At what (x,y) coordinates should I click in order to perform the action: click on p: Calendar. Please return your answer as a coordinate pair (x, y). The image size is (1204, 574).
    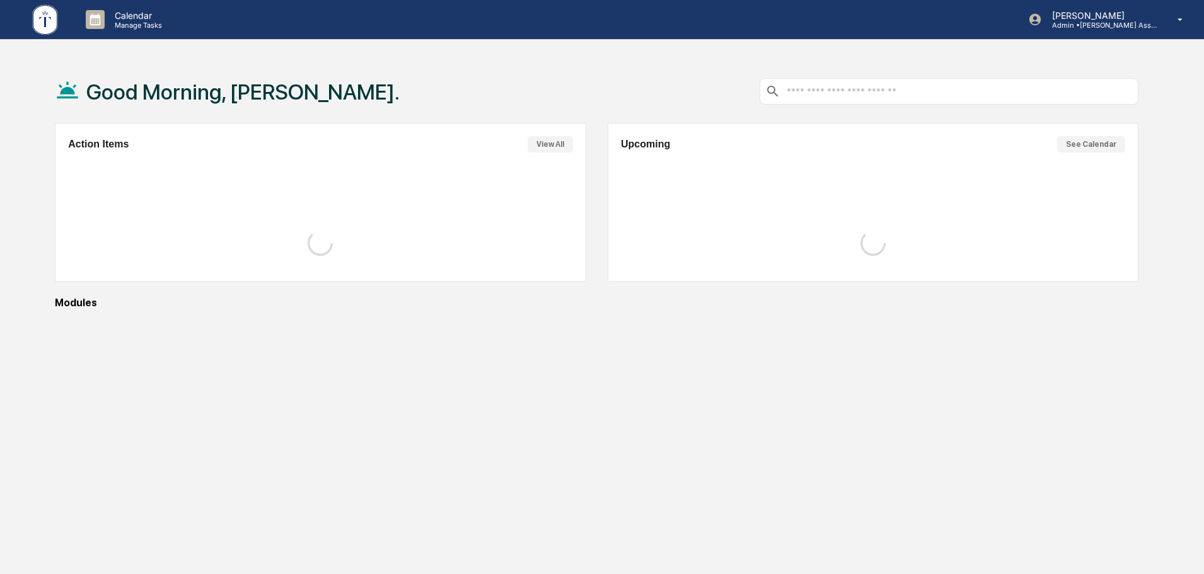
    Looking at the image, I should click on (136, 15).